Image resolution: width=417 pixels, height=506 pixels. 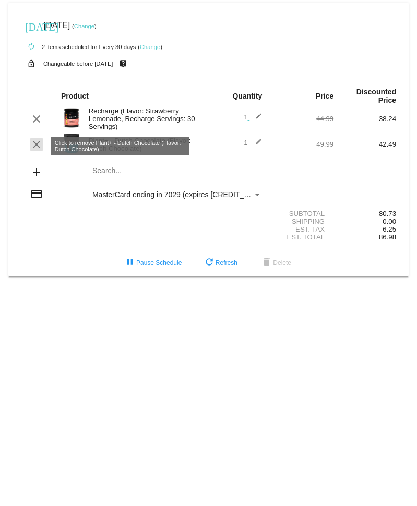 I want to click on mat-icon: lock_open, so click(x=31, y=64).